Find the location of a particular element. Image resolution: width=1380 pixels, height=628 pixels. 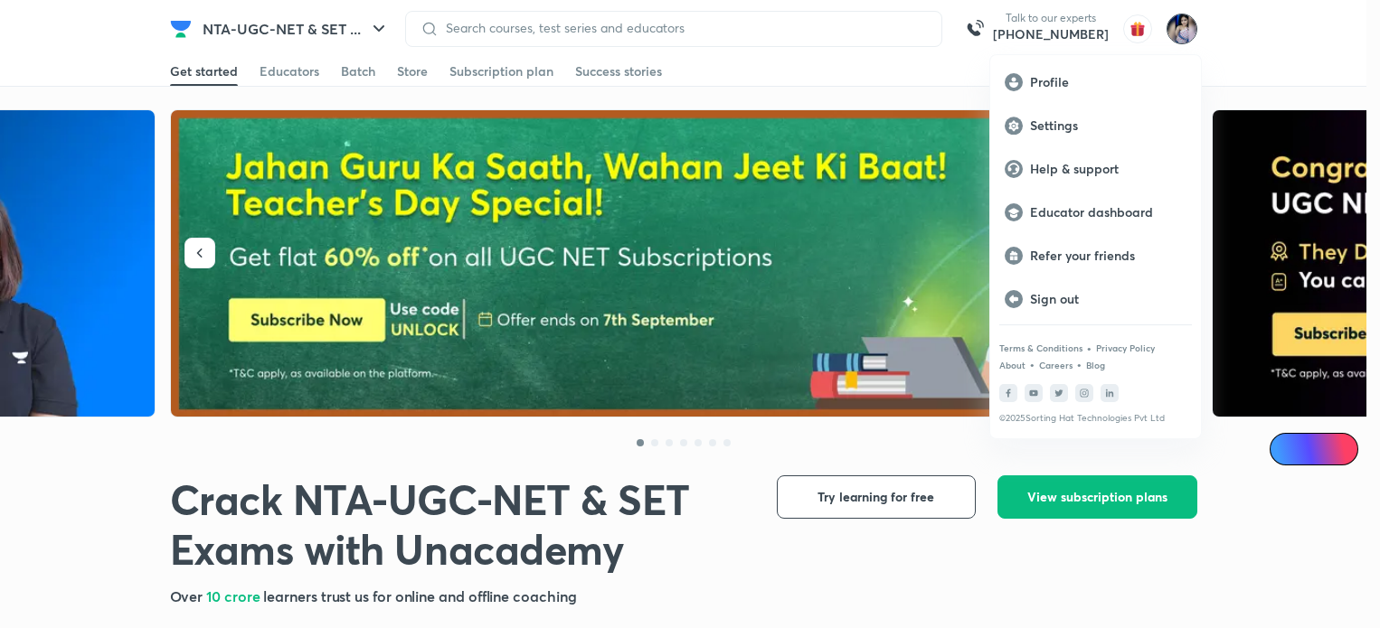

a: Careers is located at coordinates (1055, 365).